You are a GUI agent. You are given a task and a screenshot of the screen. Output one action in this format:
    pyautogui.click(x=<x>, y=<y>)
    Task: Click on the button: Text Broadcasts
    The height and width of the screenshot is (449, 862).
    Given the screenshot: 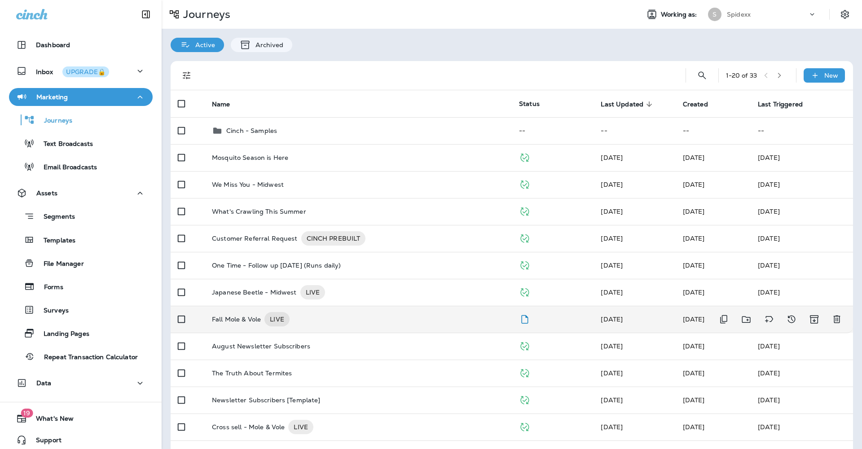 What is the action you would take?
    pyautogui.click(x=81, y=143)
    